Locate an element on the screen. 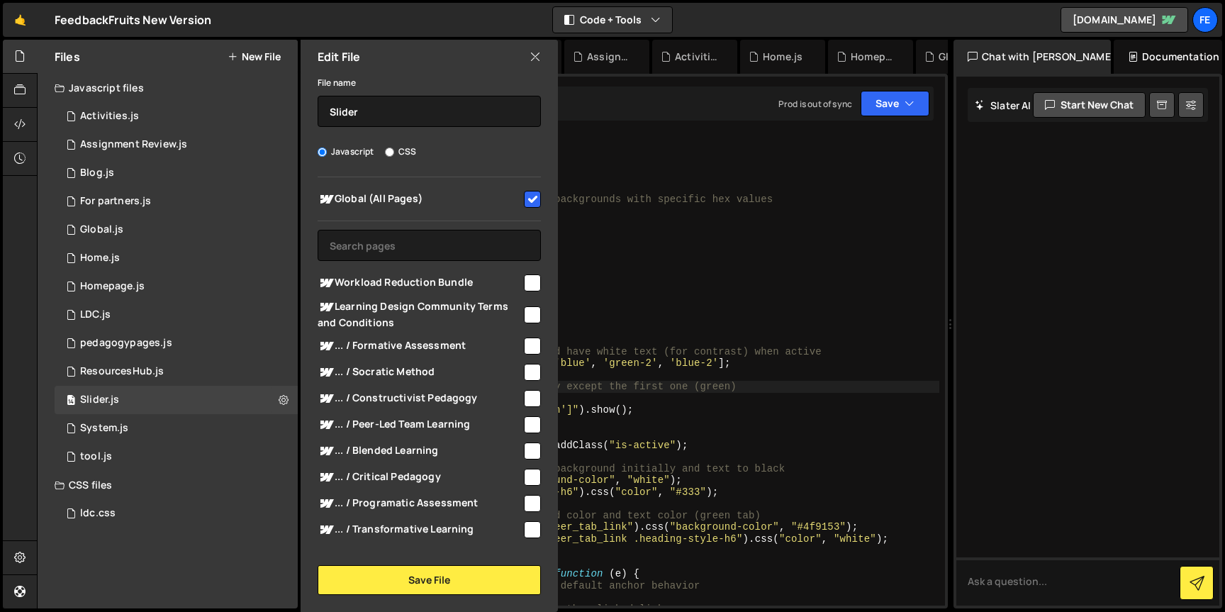 The image size is (1225, 612). div: CSS files is located at coordinates (167, 485).